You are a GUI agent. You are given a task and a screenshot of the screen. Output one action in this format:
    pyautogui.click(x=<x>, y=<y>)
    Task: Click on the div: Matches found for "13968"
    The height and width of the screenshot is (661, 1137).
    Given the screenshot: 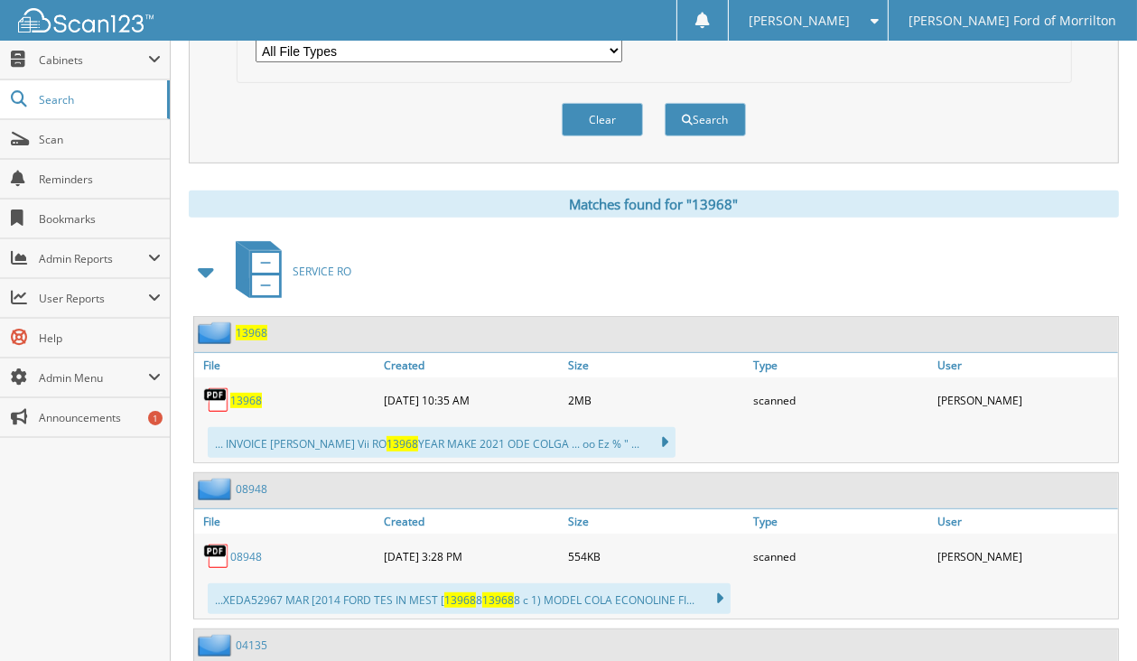 What is the action you would take?
    pyautogui.click(x=654, y=204)
    